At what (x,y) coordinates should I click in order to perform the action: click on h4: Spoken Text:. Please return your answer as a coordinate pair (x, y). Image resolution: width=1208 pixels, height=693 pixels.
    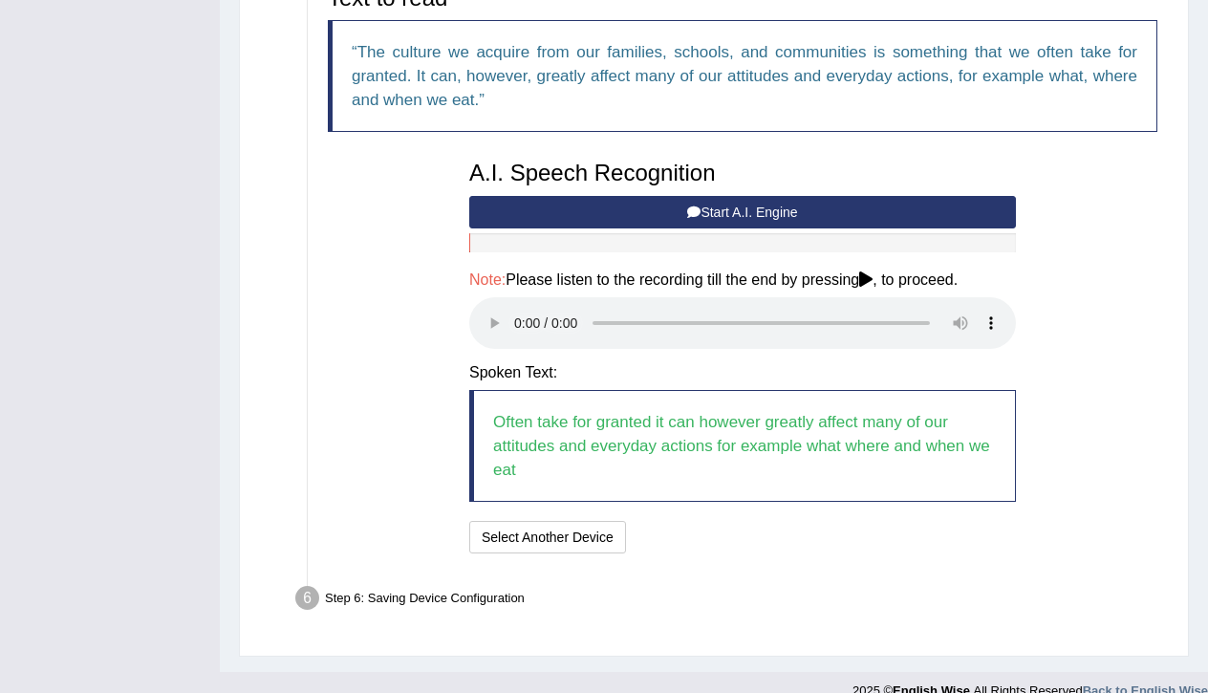
    Looking at the image, I should click on (743, 373).